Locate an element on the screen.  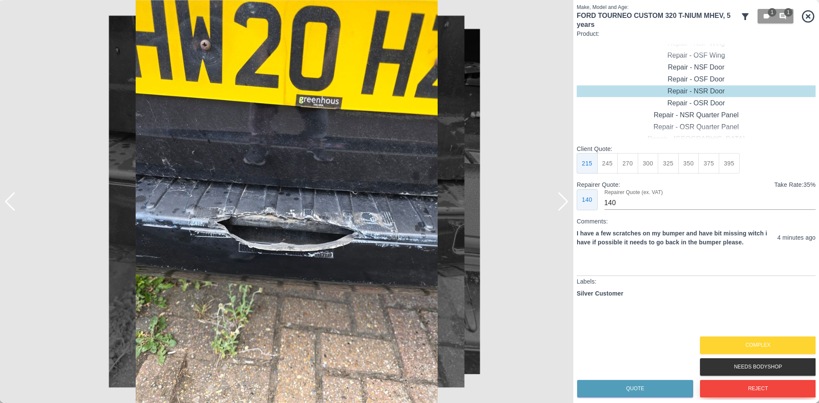
p: Labels: is located at coordinates (697, 282).